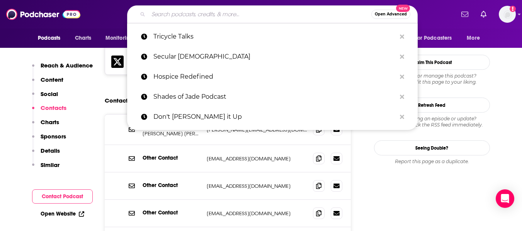  I want to click on input: Search podcasts, credits, & more..., so click(260, 14).